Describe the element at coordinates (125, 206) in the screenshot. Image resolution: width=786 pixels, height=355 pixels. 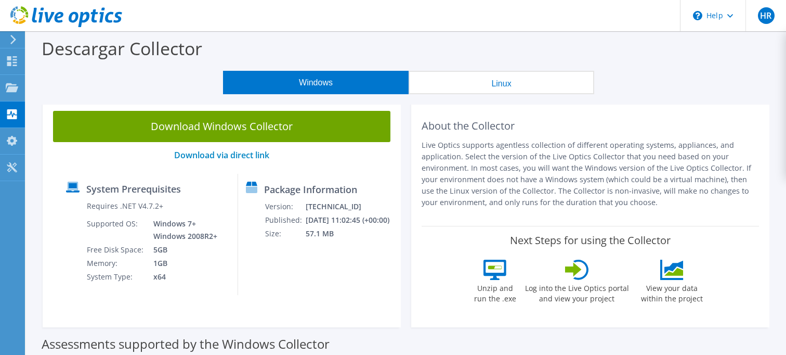
I see `label: Requires .NET V4.7.2+` at that location.